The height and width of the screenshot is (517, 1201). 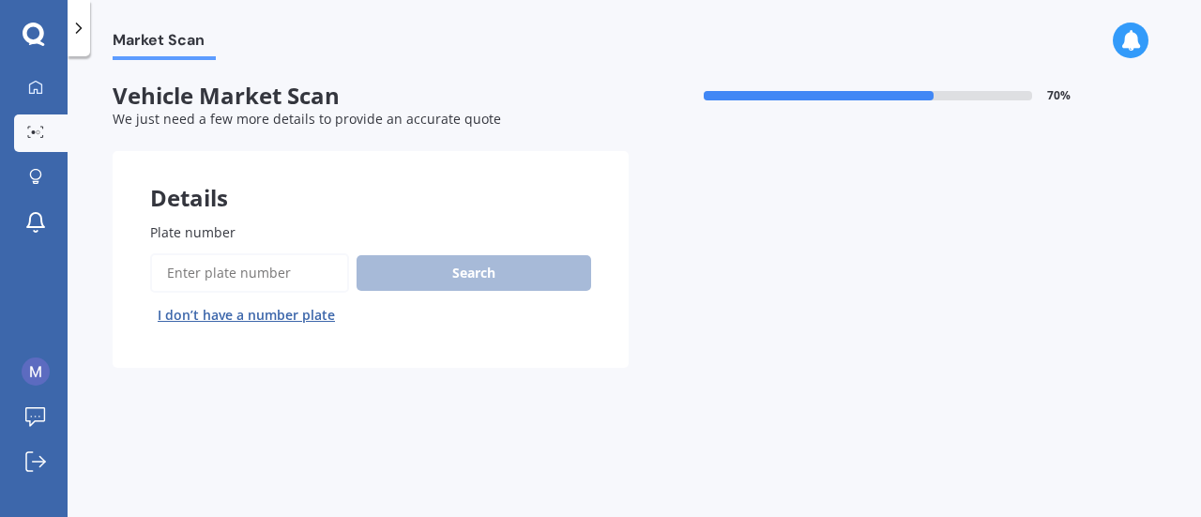 What do you see at coordinates (371, 96) in the screenshot?
I see `span: Vehicle Market Scan` at bounding box center [371, 96].